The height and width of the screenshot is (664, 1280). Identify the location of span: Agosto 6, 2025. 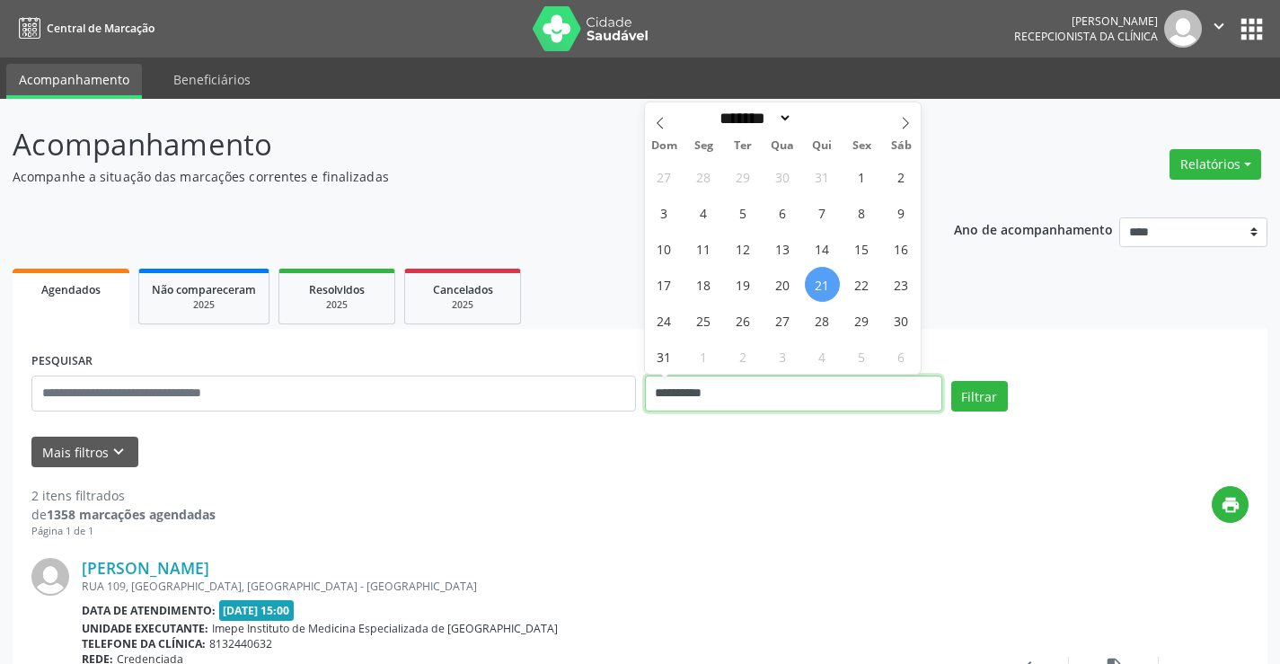
(783, 212).